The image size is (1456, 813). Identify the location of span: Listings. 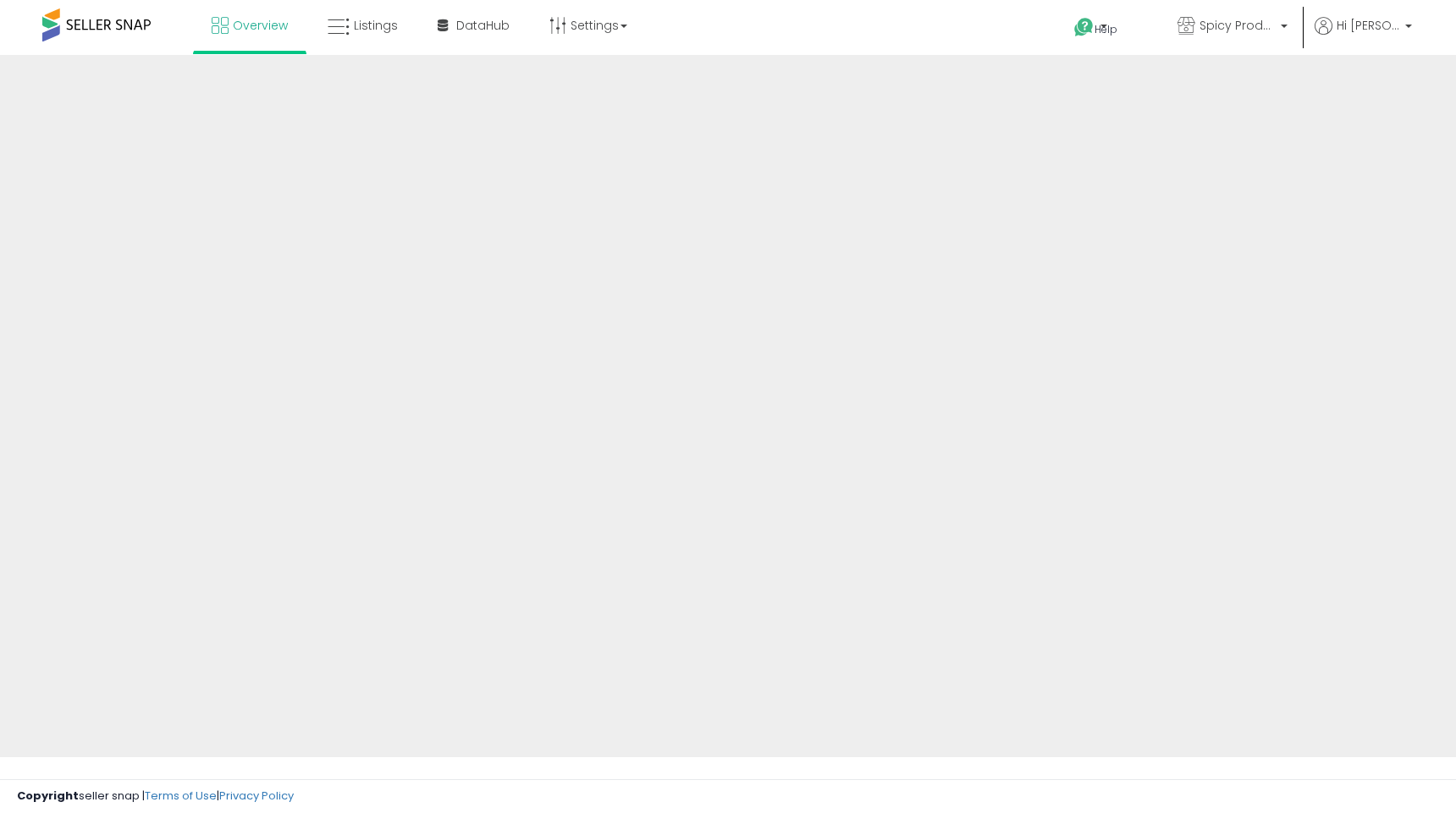
(376, 26).